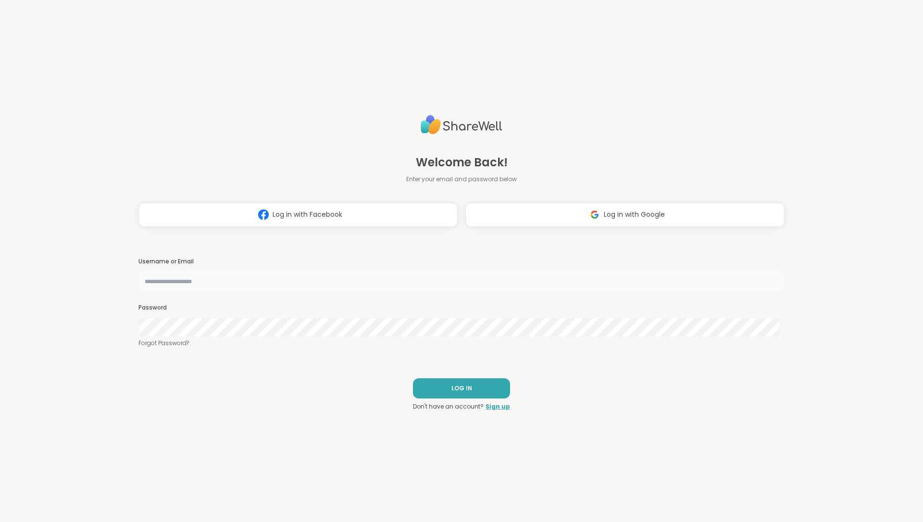 This screenshot has width=923, height=522. Describe the element at coordinates (307, 214) in the screenshot. I see `span: Log in with Facebook` at that location.